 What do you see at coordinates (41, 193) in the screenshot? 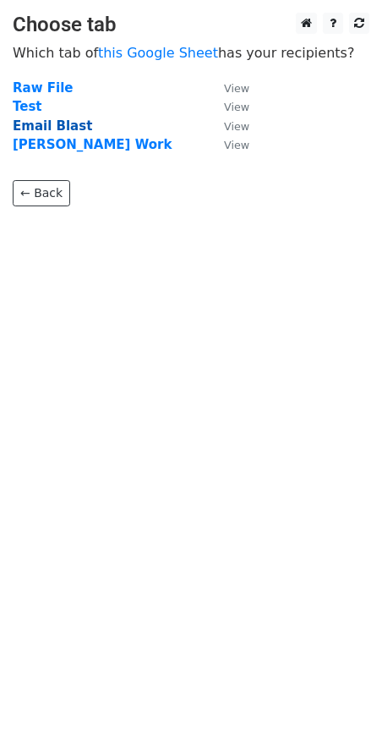
I see `a: ← Back` at bounding box center [41, 193].